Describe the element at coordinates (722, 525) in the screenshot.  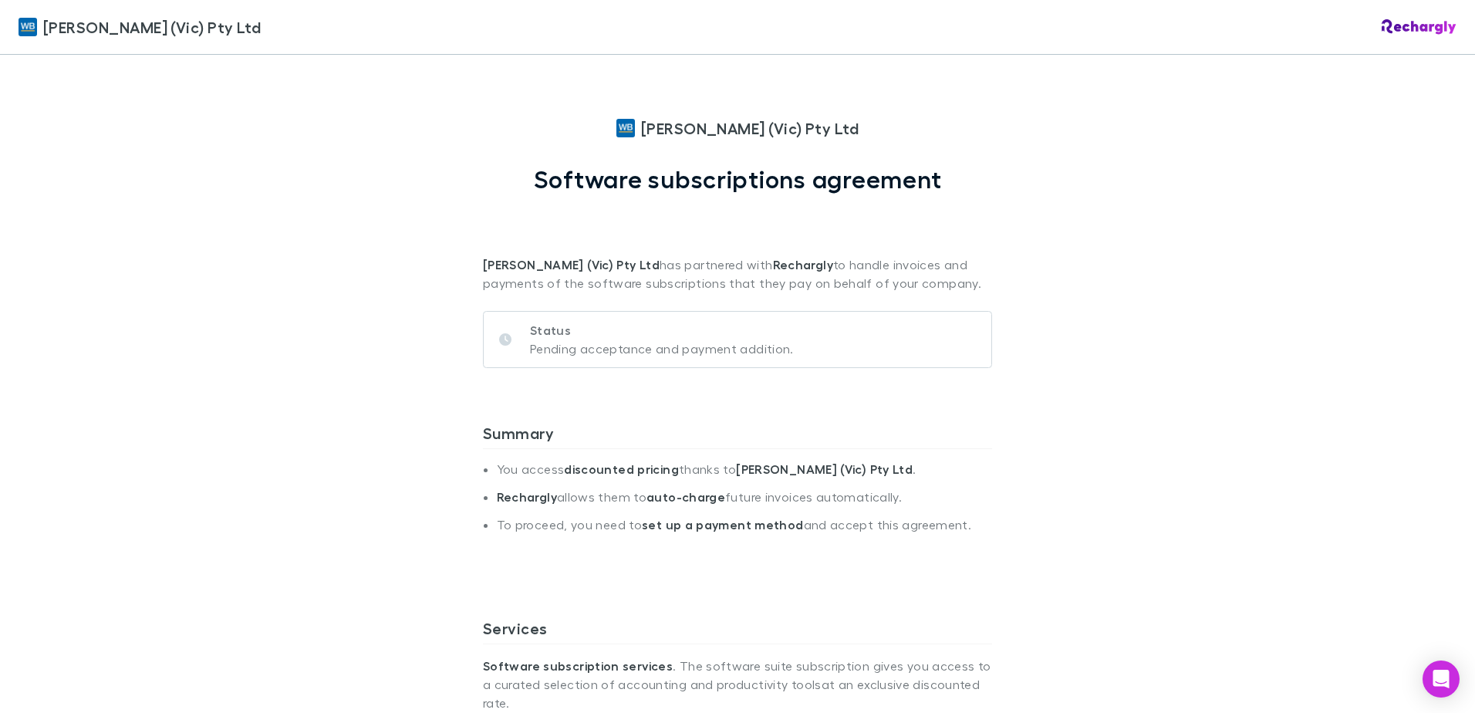
I see `strong: set up a payment method` at that location.